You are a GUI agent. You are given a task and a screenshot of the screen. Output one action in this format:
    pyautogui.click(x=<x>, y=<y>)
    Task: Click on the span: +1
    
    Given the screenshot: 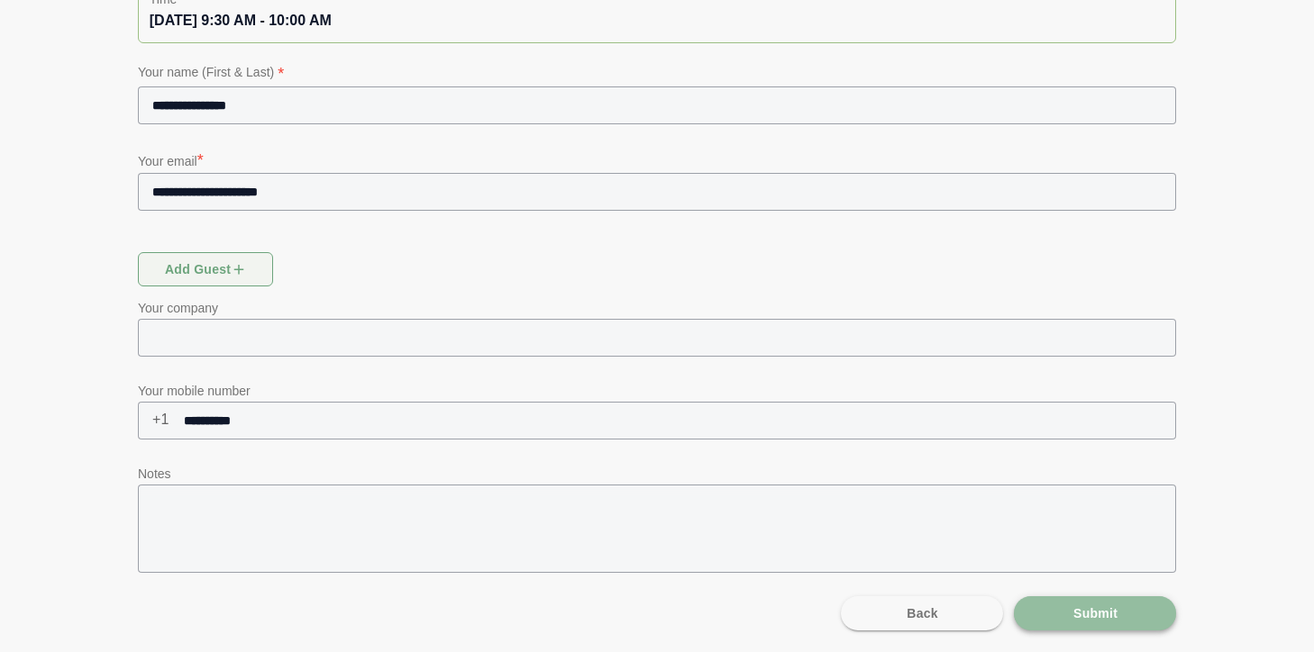 What is the action you would take?
    pyautogui.click(x=153, y=420)
    